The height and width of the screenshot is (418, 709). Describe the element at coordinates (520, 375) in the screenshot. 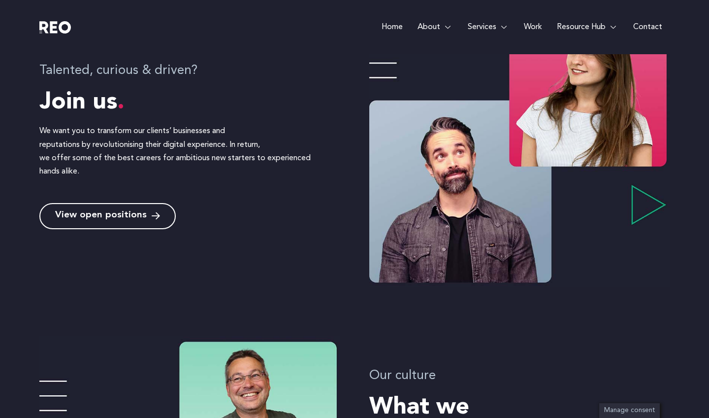

I see `h4: Our culture` at that location.